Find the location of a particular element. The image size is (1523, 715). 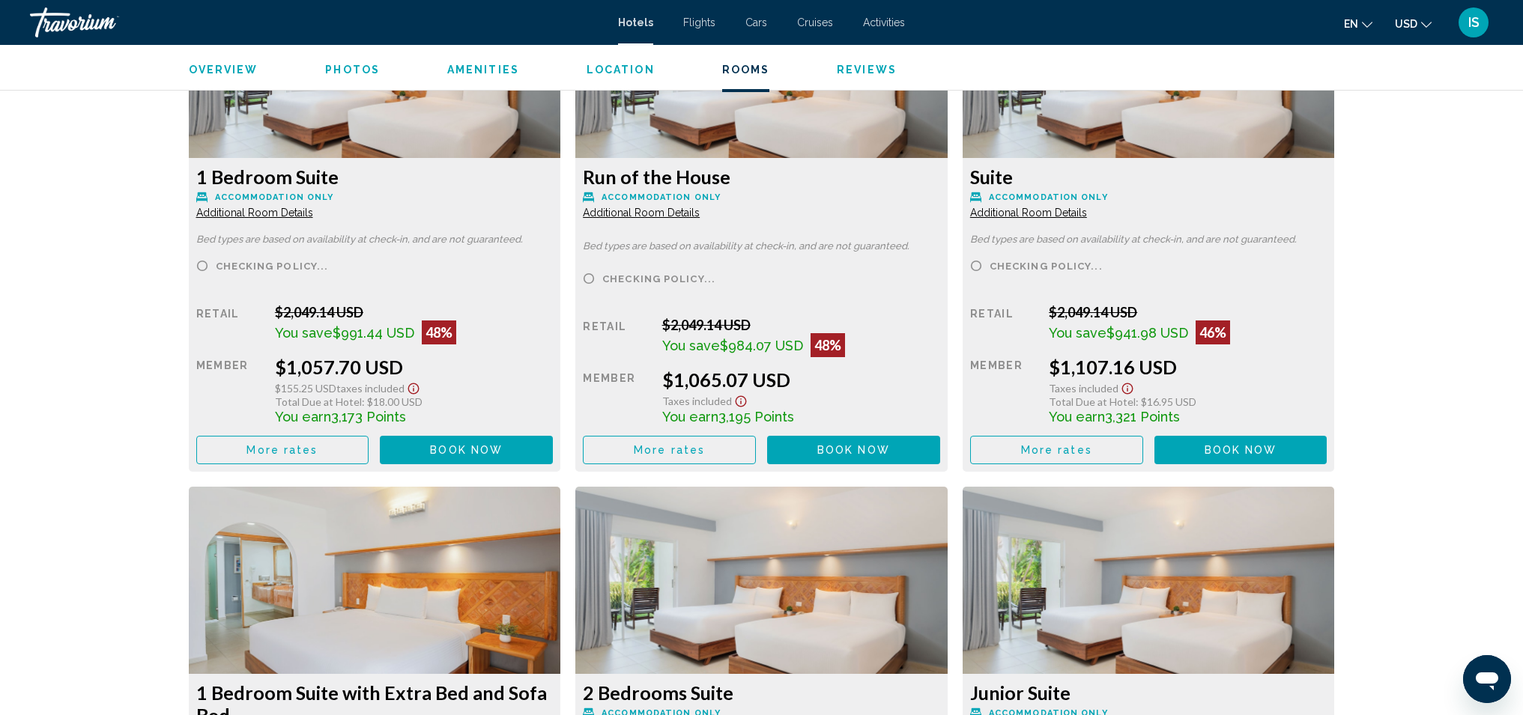

h3: Suite is located at coordinates (1148, 177).